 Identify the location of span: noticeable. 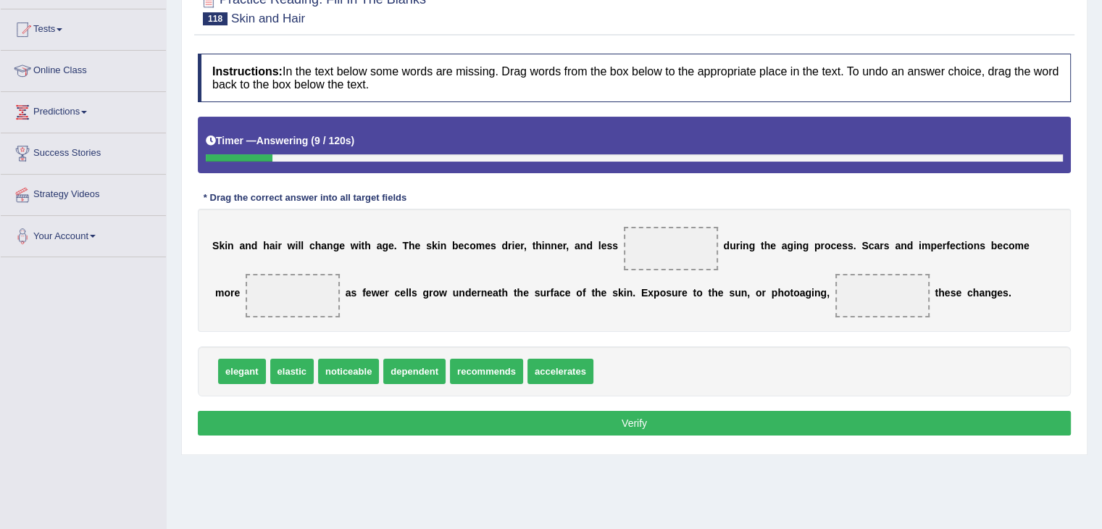
(348, 371).